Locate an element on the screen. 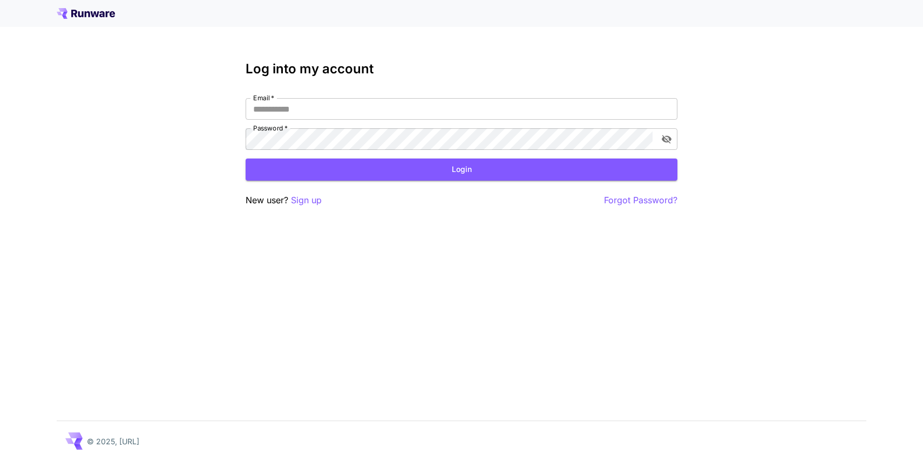 The image size is (923, 461). p: Sign up is located at coordinates (306, 200).